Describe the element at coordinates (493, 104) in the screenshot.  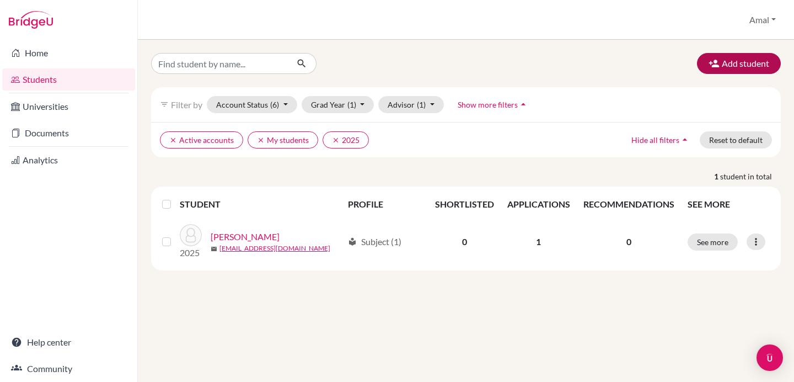
I see `button: Show more filtersarrow_drop_up` at that location.